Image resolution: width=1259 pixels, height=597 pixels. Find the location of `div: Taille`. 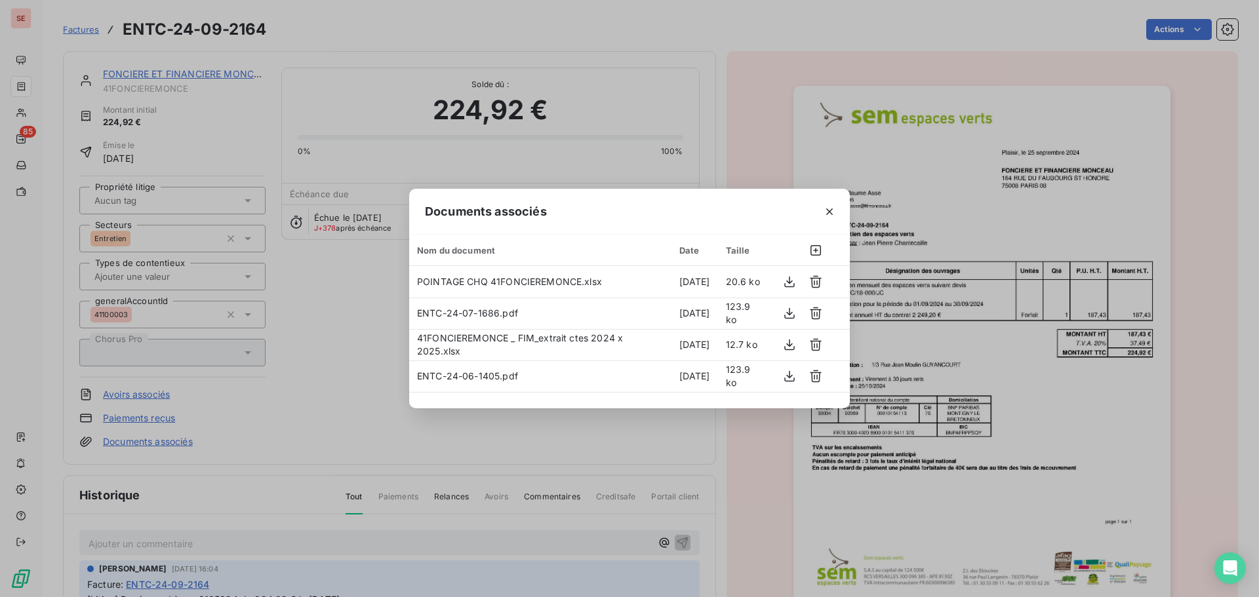

div: Taille is located at coordinates (744, 250).